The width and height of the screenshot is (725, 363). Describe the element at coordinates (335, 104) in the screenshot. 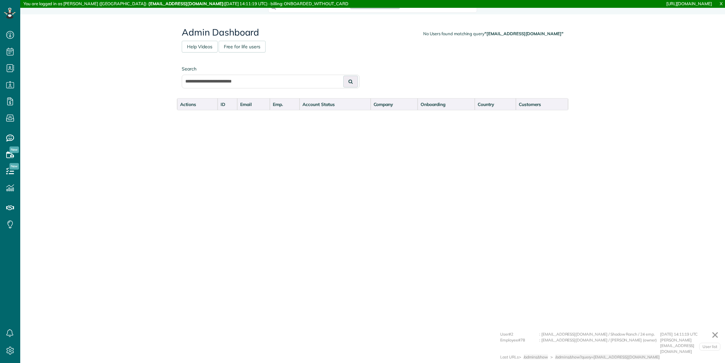

I see `div: Account Status` at that location.